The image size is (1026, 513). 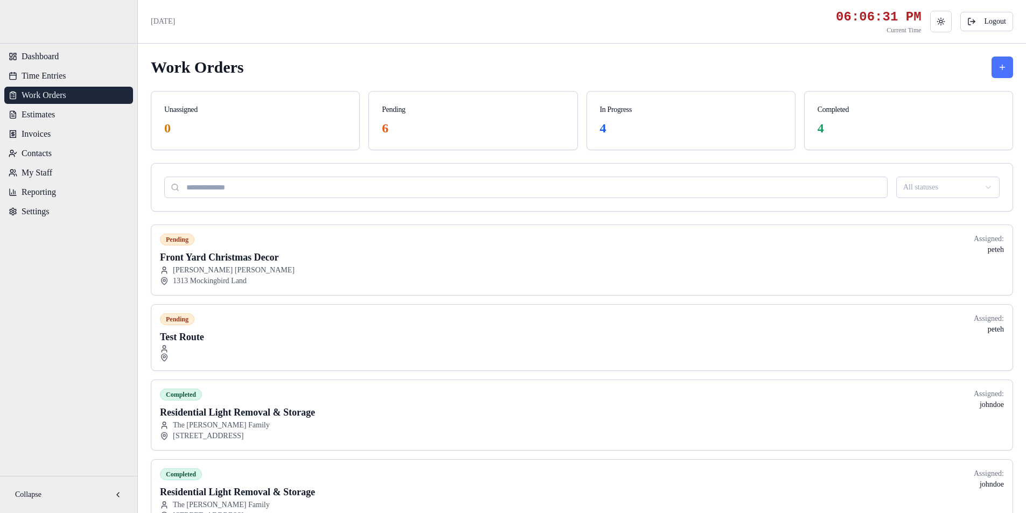 What do you see at coordinates (38, 173) in the screenshot?
I see `span: My Staff` at bounding box center [38, 173].